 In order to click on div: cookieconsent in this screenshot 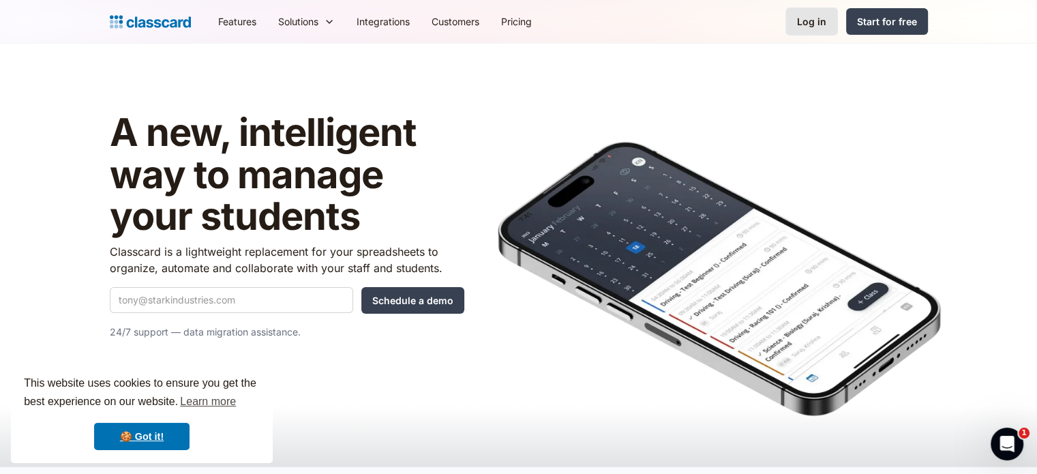, I will do `click(142, 413)`.